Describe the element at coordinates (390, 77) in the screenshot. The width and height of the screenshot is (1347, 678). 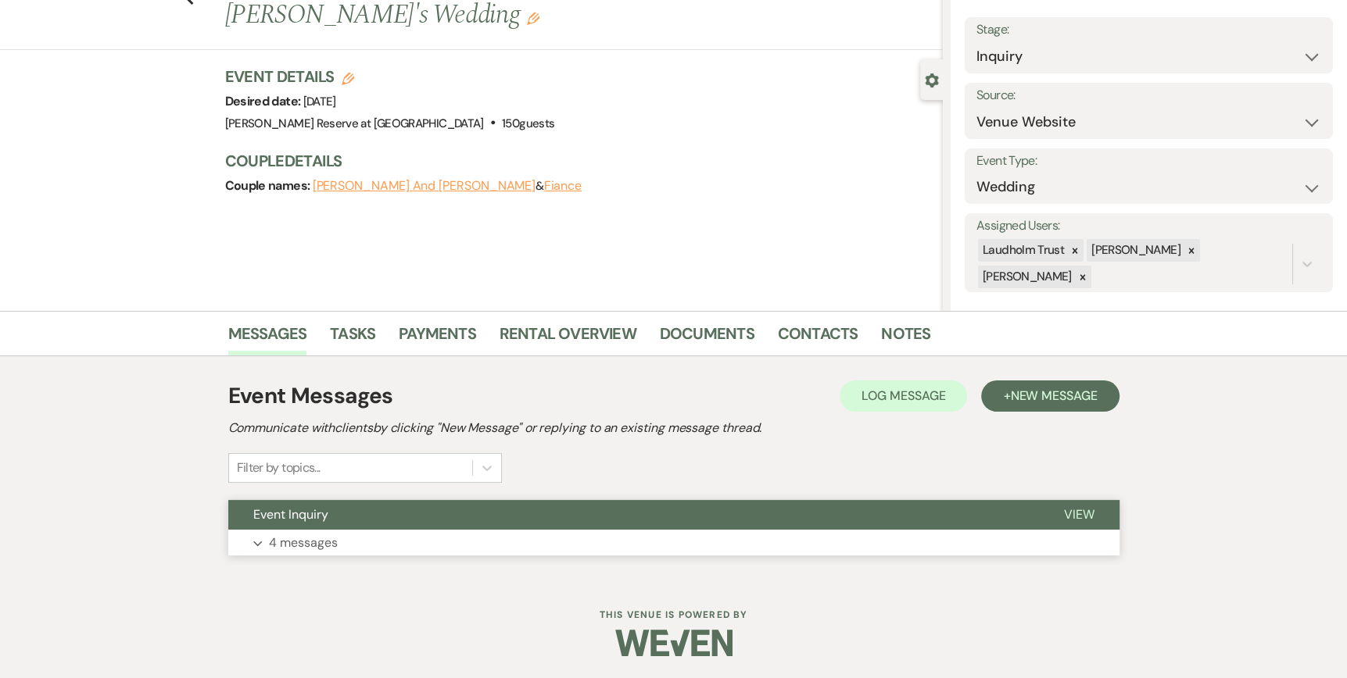
I see `h3: Event Details` at that location.